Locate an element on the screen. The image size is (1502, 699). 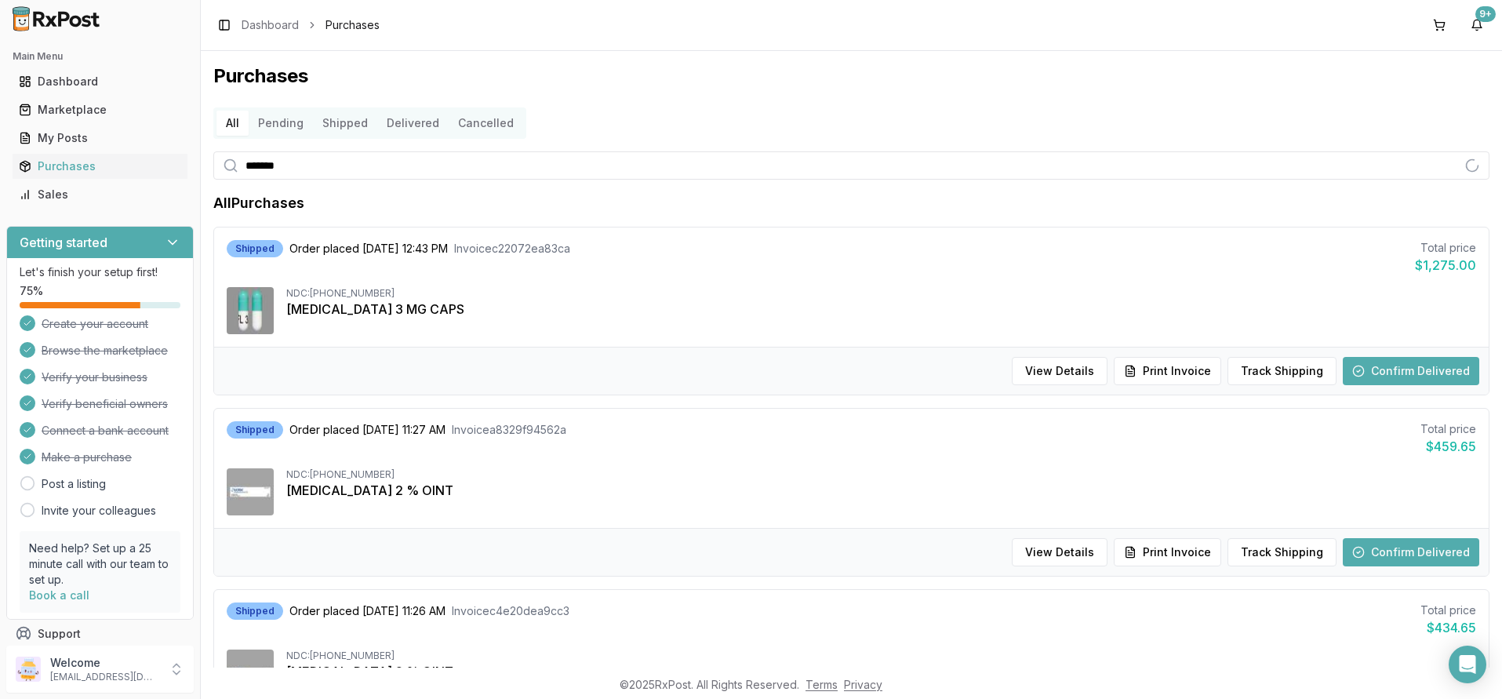
span: Invoice c22072ea83ca is located at coordinates (512, 249).